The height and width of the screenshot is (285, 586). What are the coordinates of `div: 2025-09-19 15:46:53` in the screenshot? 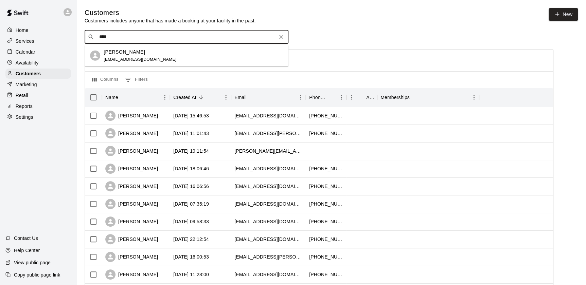 It's located at (191, 116).